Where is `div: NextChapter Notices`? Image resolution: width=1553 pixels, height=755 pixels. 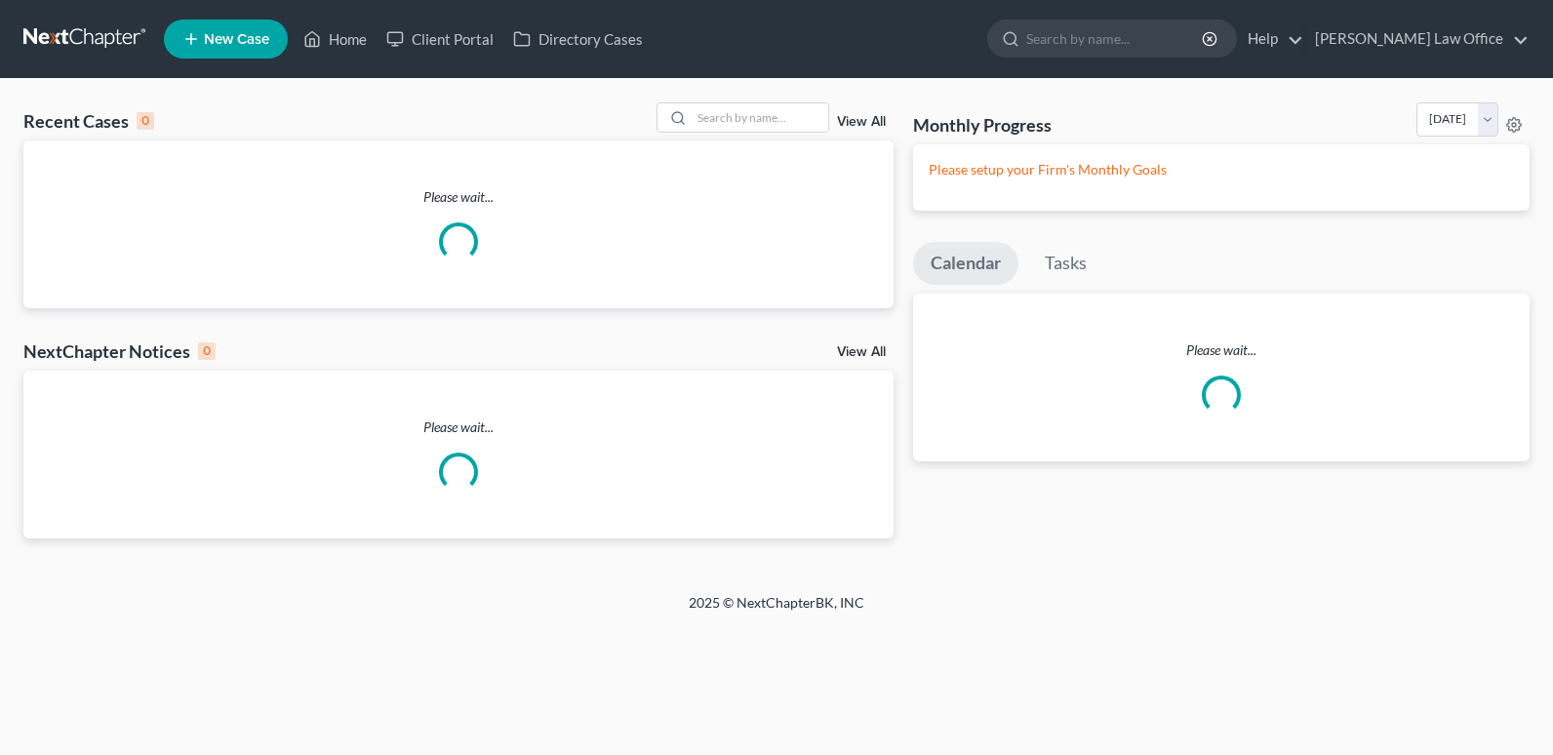 div: NextChapter Notices is located at coordinates (119, 351).